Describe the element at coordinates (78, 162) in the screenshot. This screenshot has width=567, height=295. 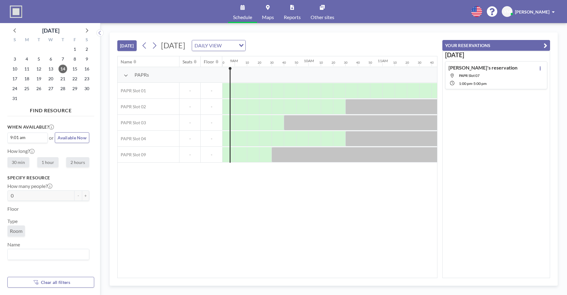
I see `label: 2 hours` at that location.